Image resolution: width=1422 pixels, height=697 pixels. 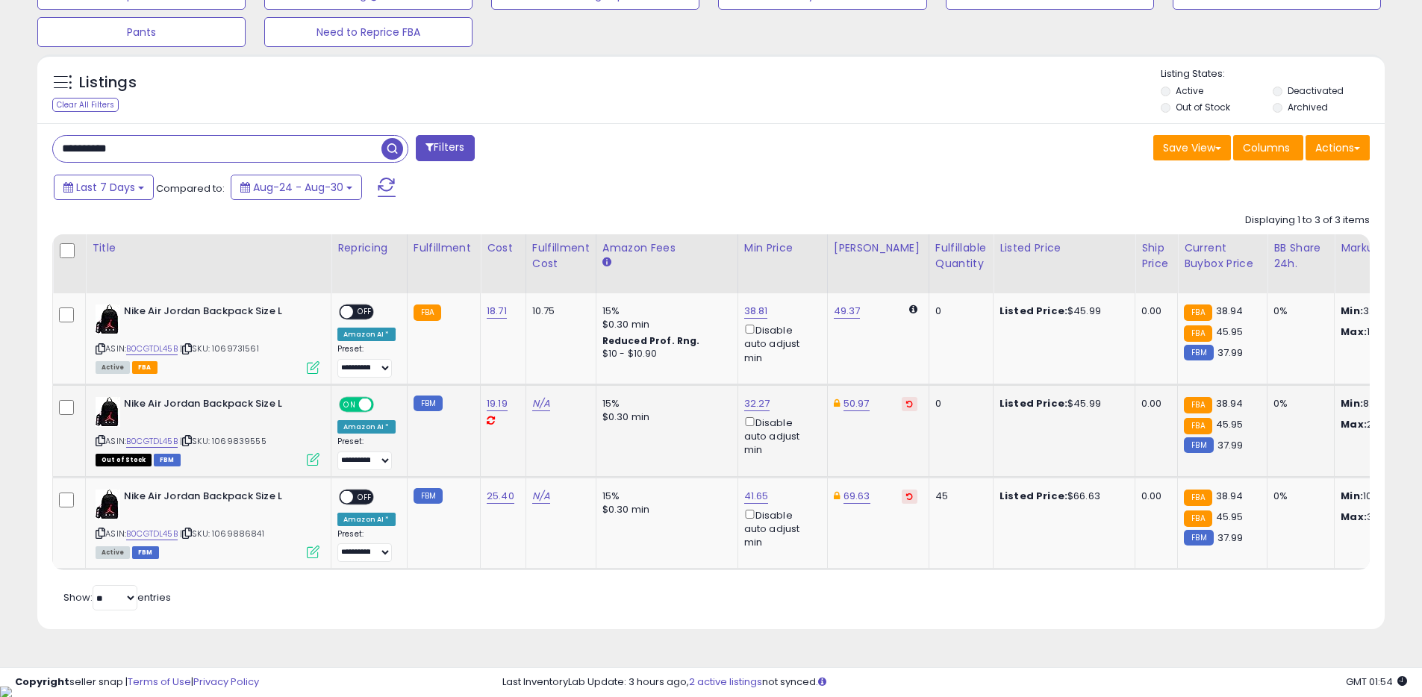 What do you see at coordinates (1153, 496) in the screenshot?
I see `div: 0.00` at bounding box center [1153, 496].